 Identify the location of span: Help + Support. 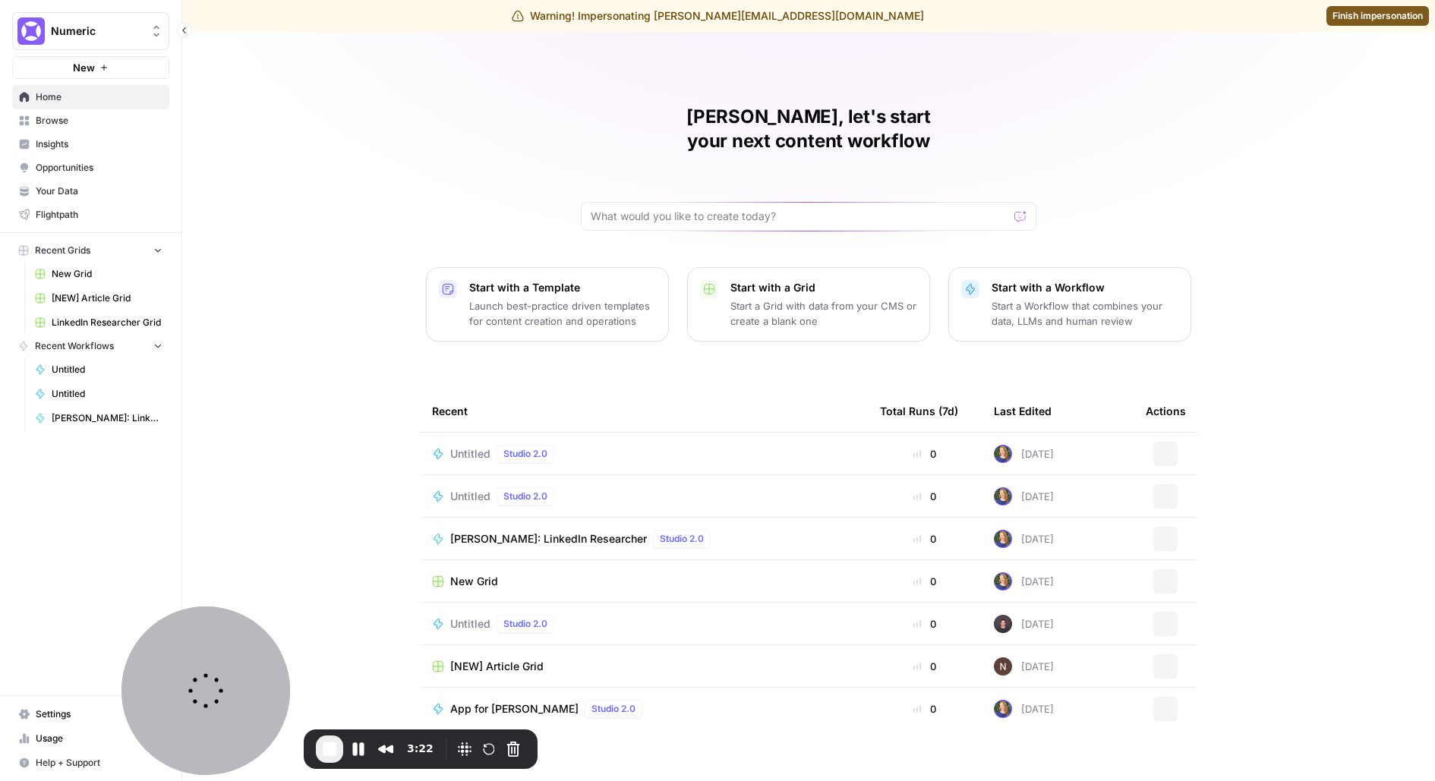
(99, 763).